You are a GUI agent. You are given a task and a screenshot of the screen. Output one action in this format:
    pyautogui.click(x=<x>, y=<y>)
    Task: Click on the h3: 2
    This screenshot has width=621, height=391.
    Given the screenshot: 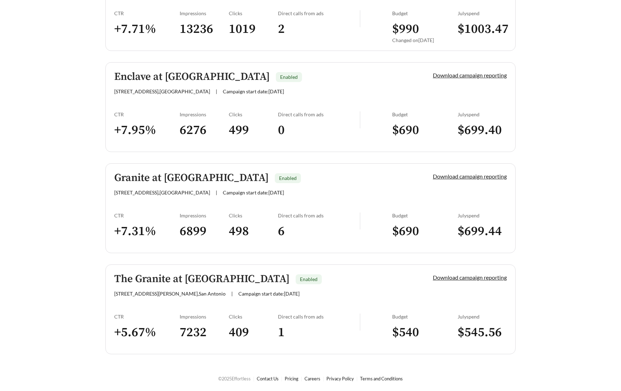 What is the action you would take?
    pyautogui.click(x=319, y=29)
    